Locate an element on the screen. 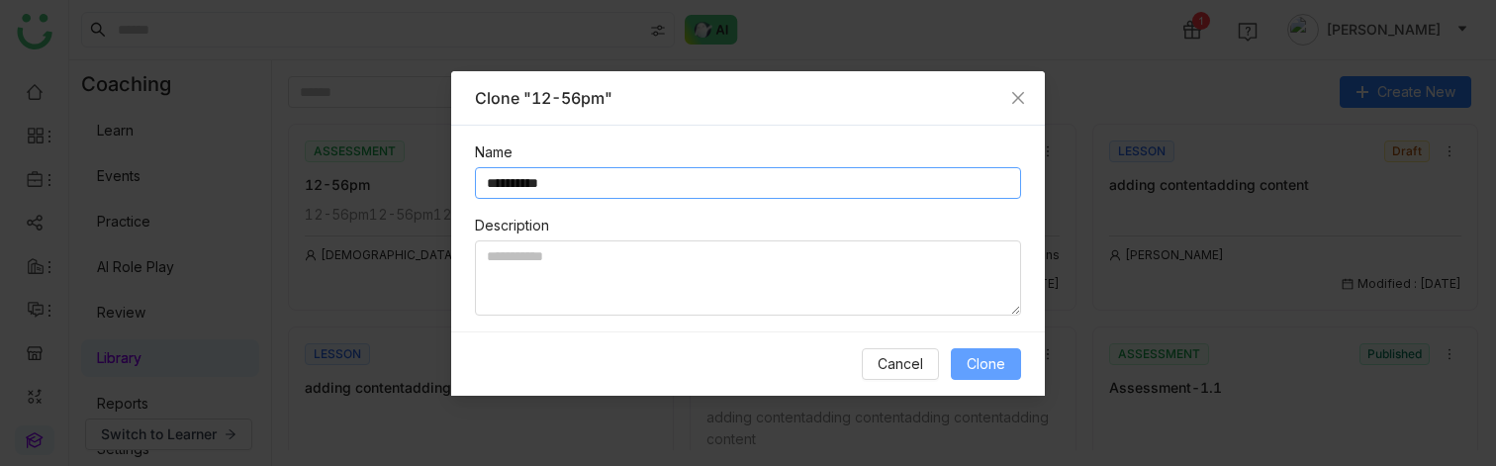 The image size is (1496, 466). div: Name is located at coordinates (748, 152).